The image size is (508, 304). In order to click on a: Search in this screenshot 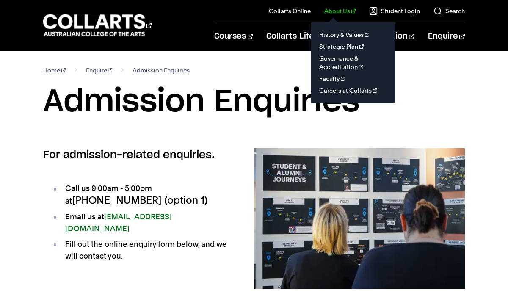, I will do `click(449, 11)`.